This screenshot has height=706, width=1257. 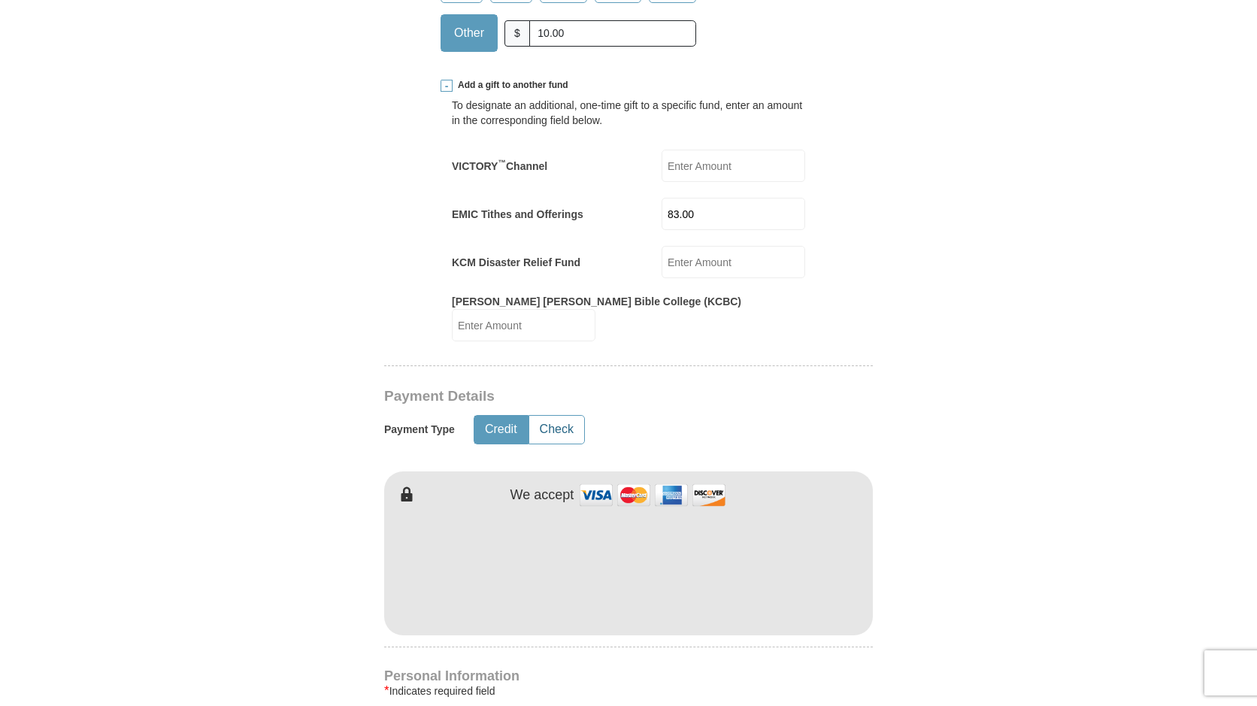 What do you see at coordinates (501, 429) in the screenshot?
I see `button: Credit` at bounding box center [501, 429].